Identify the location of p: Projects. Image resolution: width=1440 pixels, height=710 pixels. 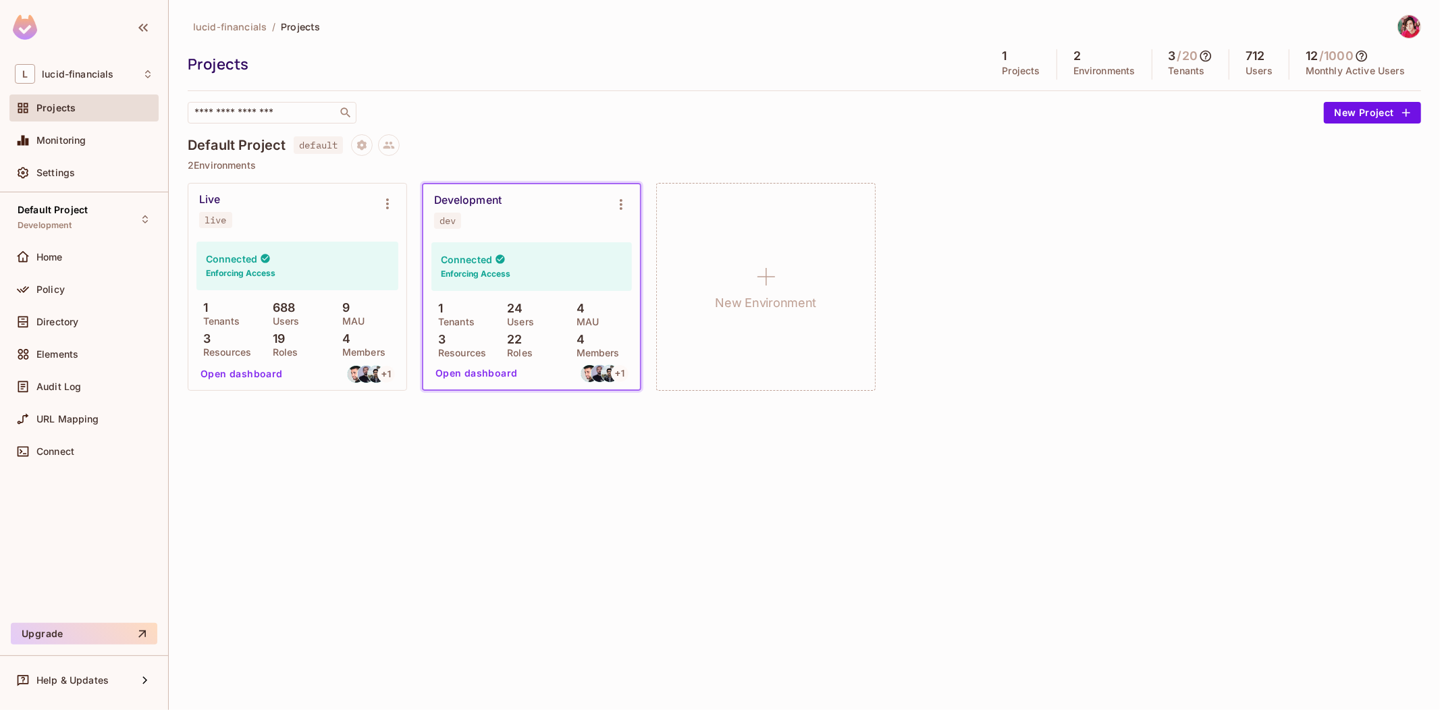
(1021, 71).